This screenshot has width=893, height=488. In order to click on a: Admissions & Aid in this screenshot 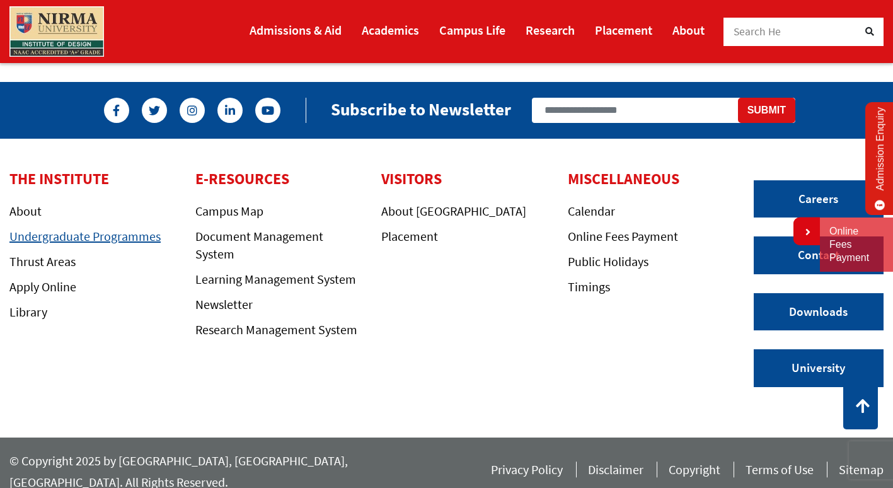, I will do `click(295, 30)`.